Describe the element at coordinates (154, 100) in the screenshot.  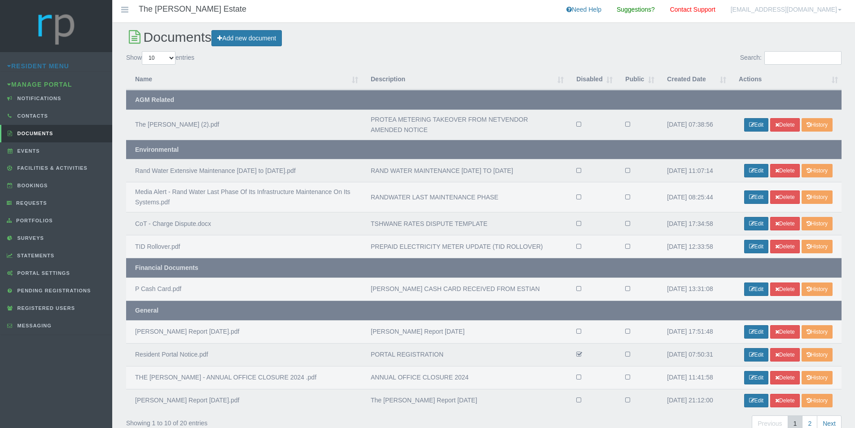
I see `strong: AGM Related` at that location.